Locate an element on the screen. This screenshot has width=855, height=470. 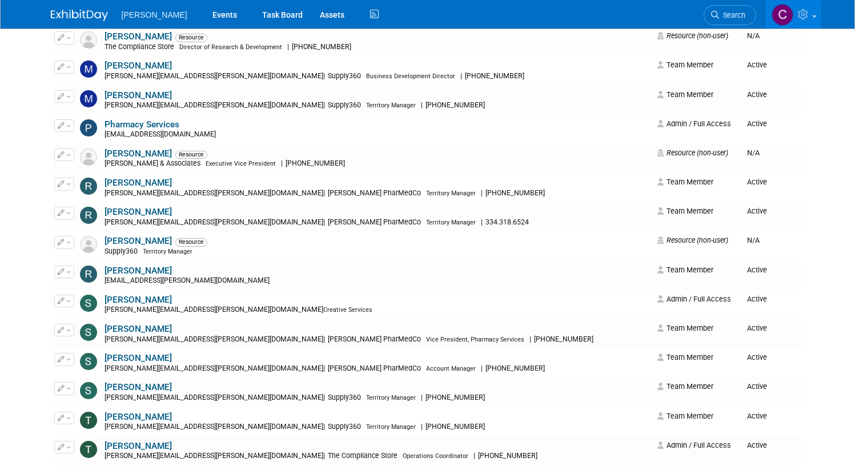
span: Operations Coordinator is located at coordinates (435, 456).